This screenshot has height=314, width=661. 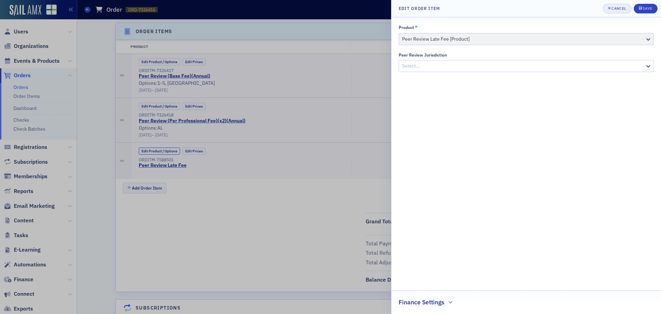 I want to click on abbr: This field is required, so click(x=416, y=28).